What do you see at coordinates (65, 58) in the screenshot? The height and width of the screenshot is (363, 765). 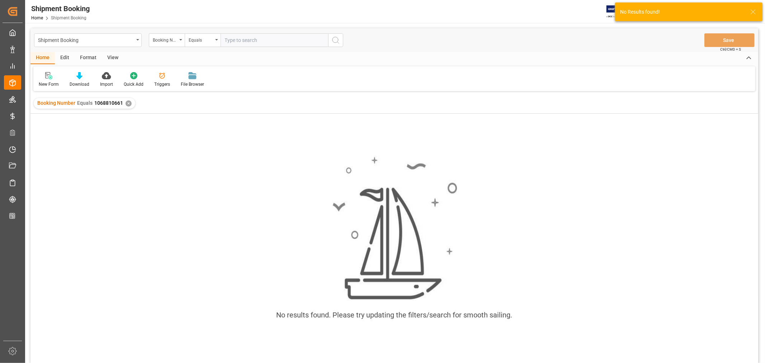 I see `div: Edit` at bounding box center [65, 58].